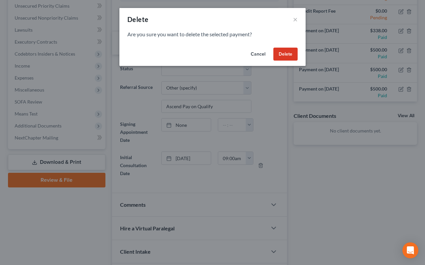 This screenshot has height=265, width=425. Describe the element at coordinates (410, 250) in the screenshot. I see `div: Open Intercom Messenger` at that location.